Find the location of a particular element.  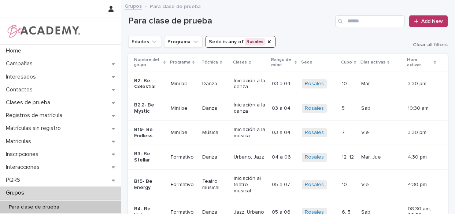

p: Registros de matrícula is located at coordinates (36, 115).